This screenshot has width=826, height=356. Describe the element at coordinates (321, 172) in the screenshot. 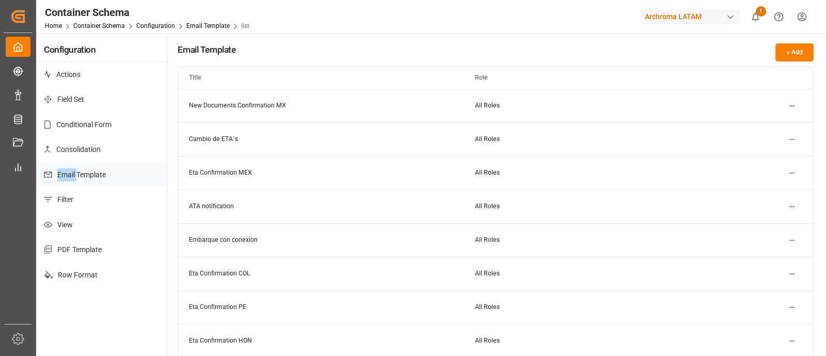

I see `td: Eta Confirmation MEX` at that location.